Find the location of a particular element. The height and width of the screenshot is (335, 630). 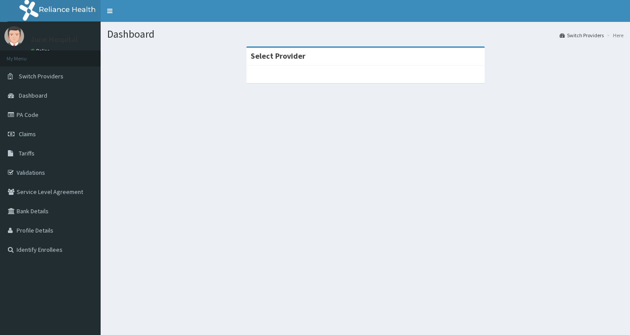

span: Tariffs is located at coordinates (27, 153).